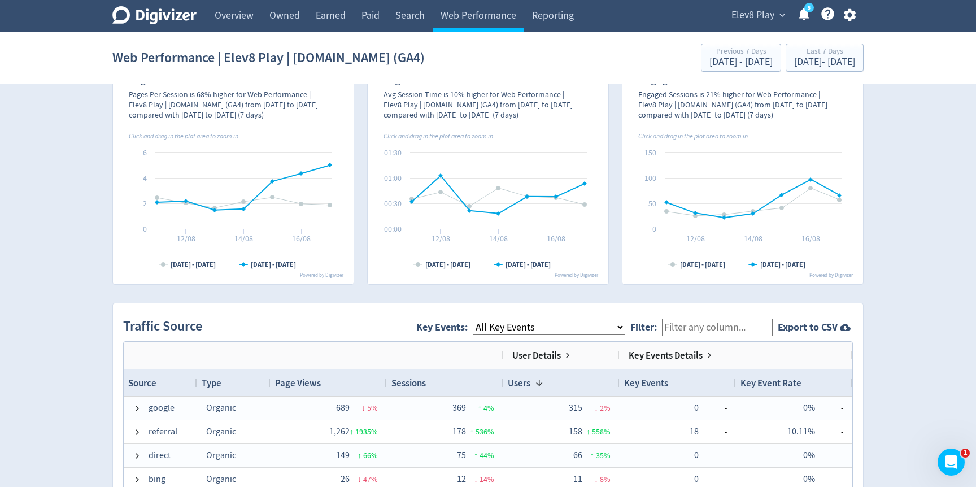  I want to click on text: 5, so click(809, 8).